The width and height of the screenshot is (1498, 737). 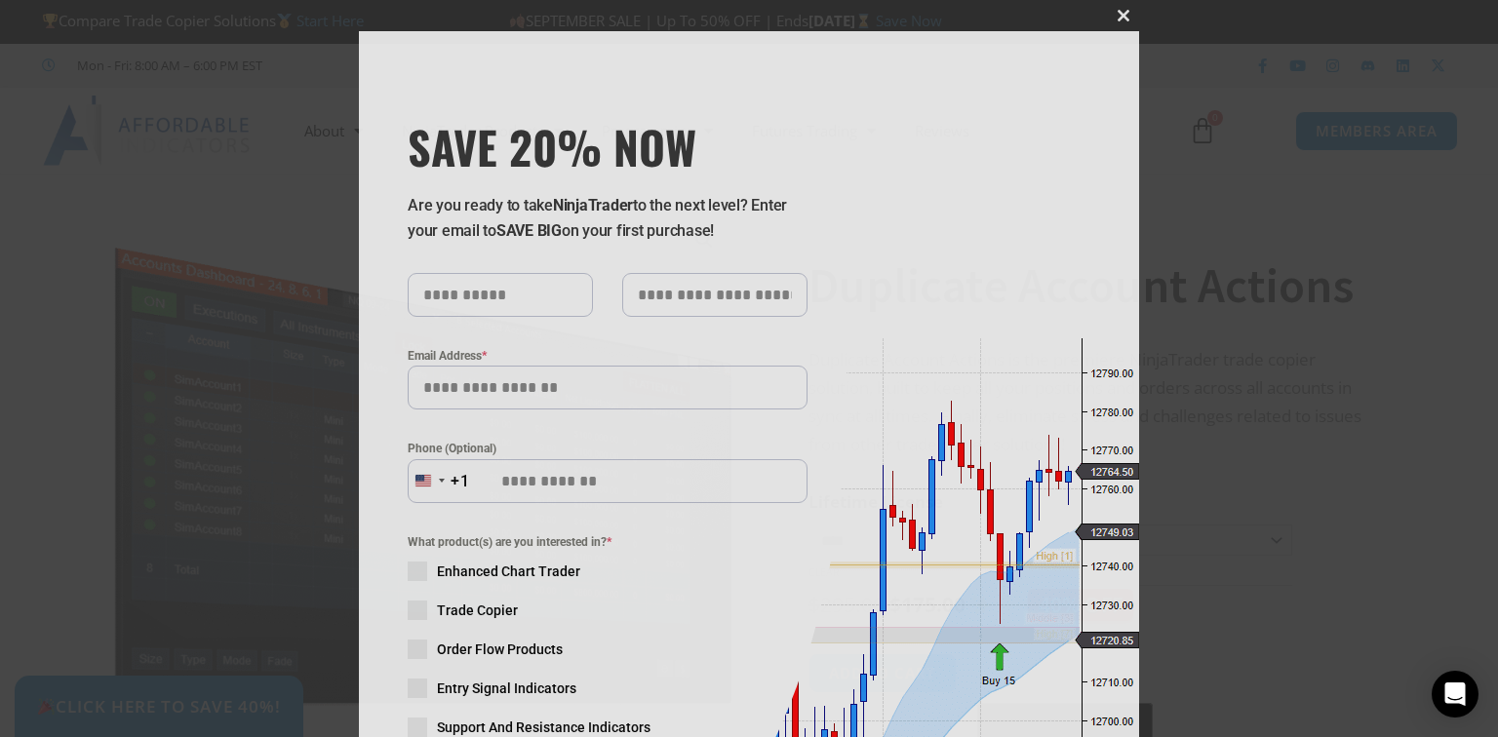 I want to click on span: Entry Signal Indicators, so click(x=506, y=689).